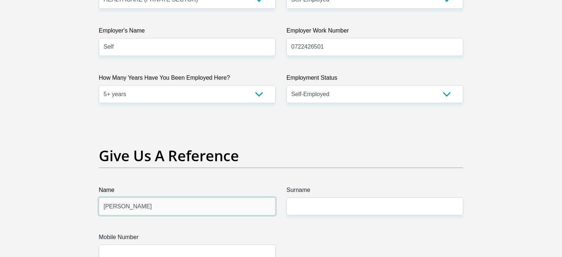  What do you see at coordinates (374, 79) in the screenshot?
I see `label: Employment Status` at bounding box center [374, 79].